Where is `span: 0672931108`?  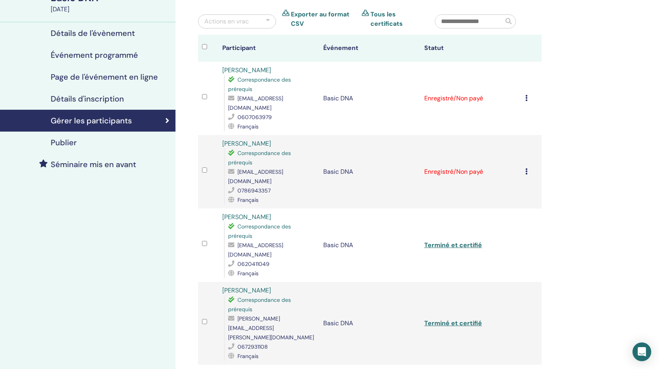 span: 0672931108 is located at coordinates (253, 346).